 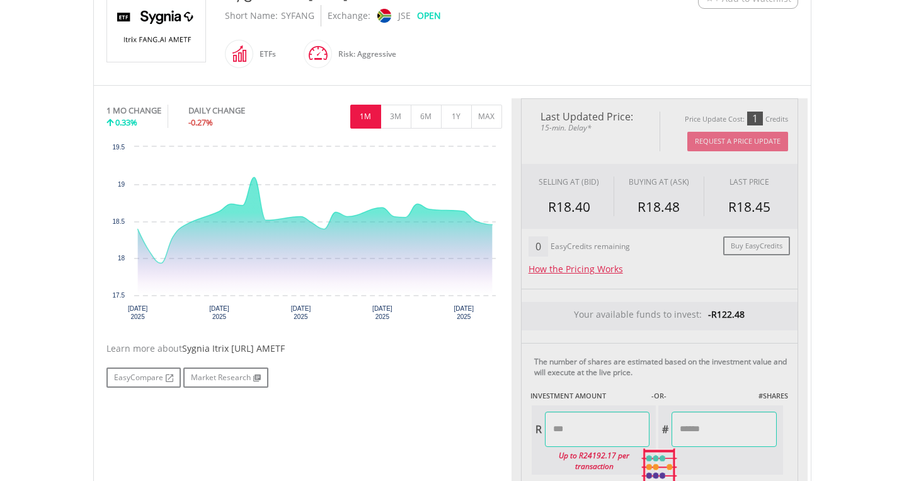 I want to click on svg: Interactive chart, so click(x=304, y=235).